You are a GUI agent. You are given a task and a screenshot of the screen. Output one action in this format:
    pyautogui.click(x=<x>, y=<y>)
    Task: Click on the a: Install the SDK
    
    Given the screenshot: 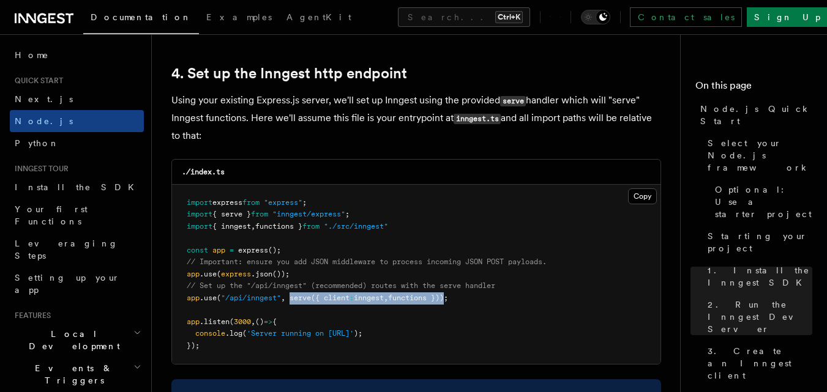 What is the action you would take?
    pyautogui.click(x=77, y=187)
    